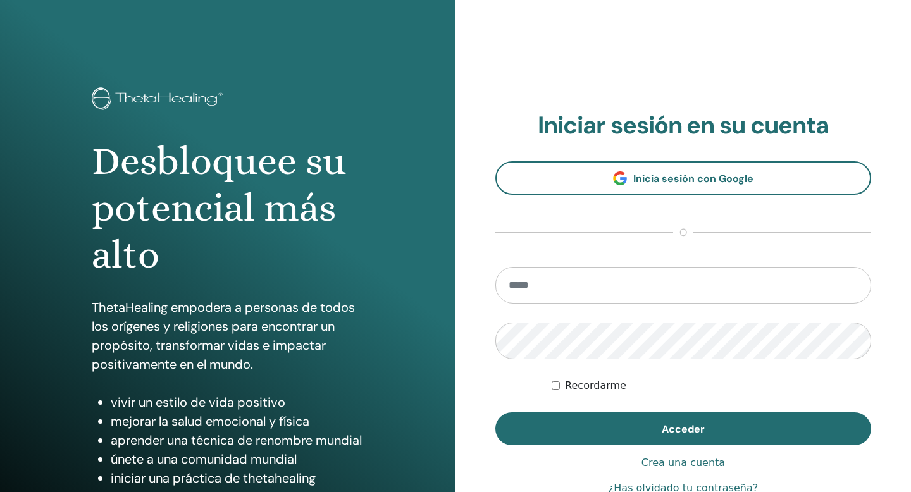 Image resolution: width=911 pixels, height=492 pixels. What do you see at coordinates (711, 386) in the screenshot?
I see `div: Mantenerme autenticado indefinidamente o hasta cerrar la sesión manualmente` at bounding box center [711, 386].